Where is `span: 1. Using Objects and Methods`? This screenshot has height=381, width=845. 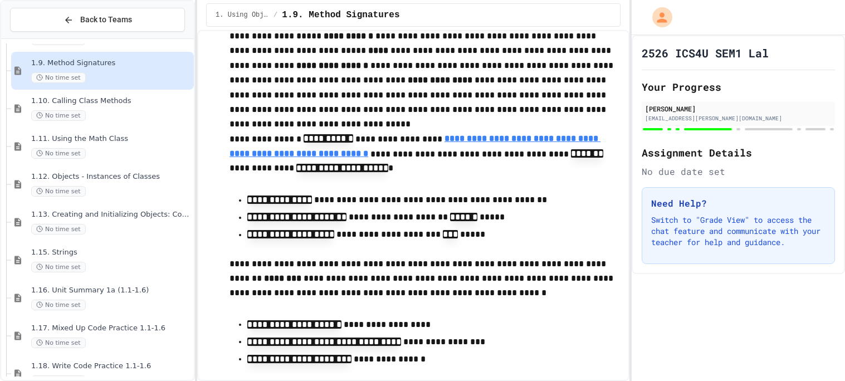 span: 1. Using Objects and Methods is located at coordinates (242, 15).